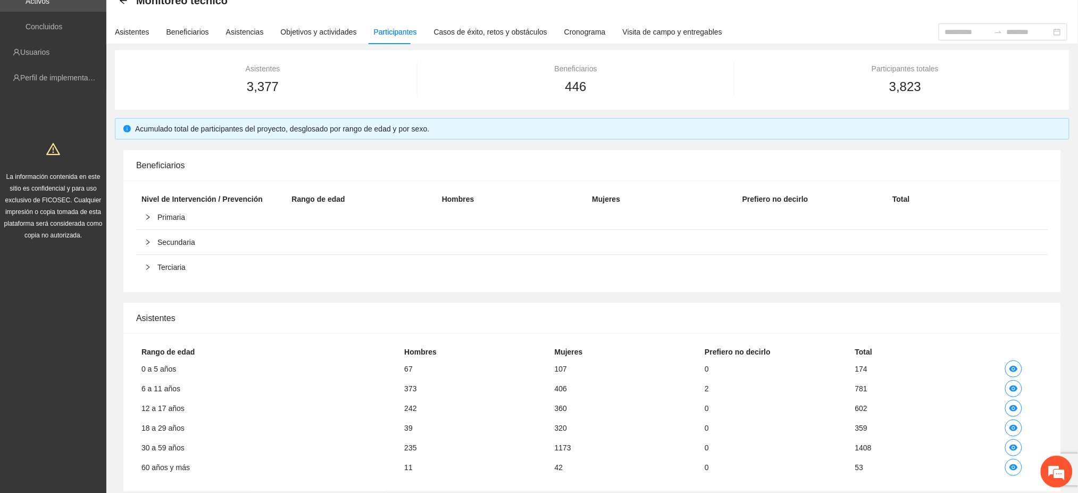 The height and width of the screenshot is (493, 1078). Describe the element at coordinates (930, 428) in the screenshot. I see `div: 359` at that location.